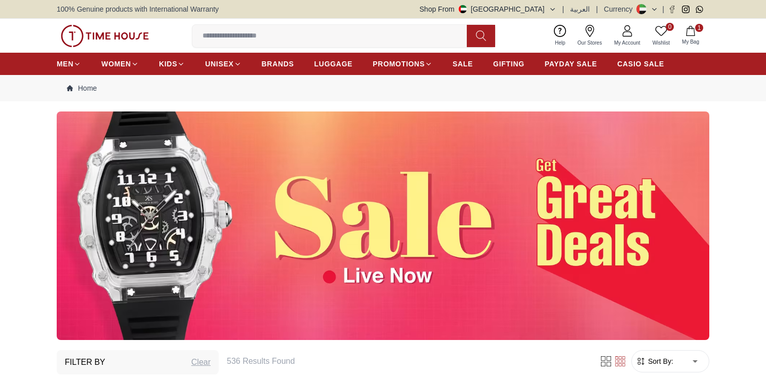  Describe the element at coordinates (278, 64) in the screenshot. I see `span: BRANDS` at that location.